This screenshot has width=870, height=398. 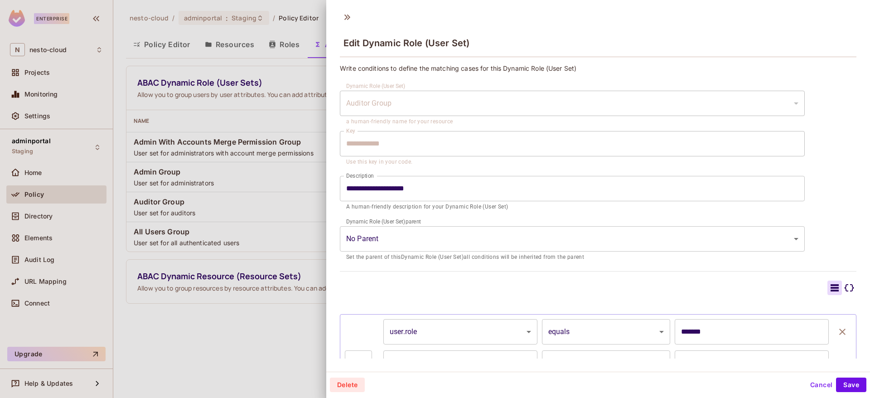 I want to click on button: Save, so click(x=851, y=385).